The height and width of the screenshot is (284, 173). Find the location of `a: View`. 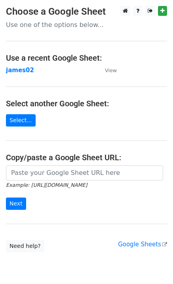

a: View is located at coordinates (107, 70).